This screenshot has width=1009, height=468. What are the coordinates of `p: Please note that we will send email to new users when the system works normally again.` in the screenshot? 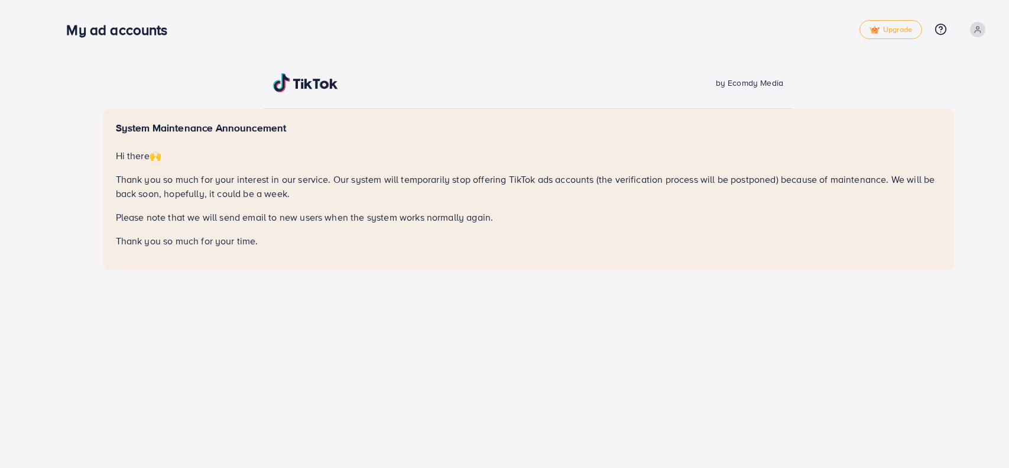 It's located at (528, 217).